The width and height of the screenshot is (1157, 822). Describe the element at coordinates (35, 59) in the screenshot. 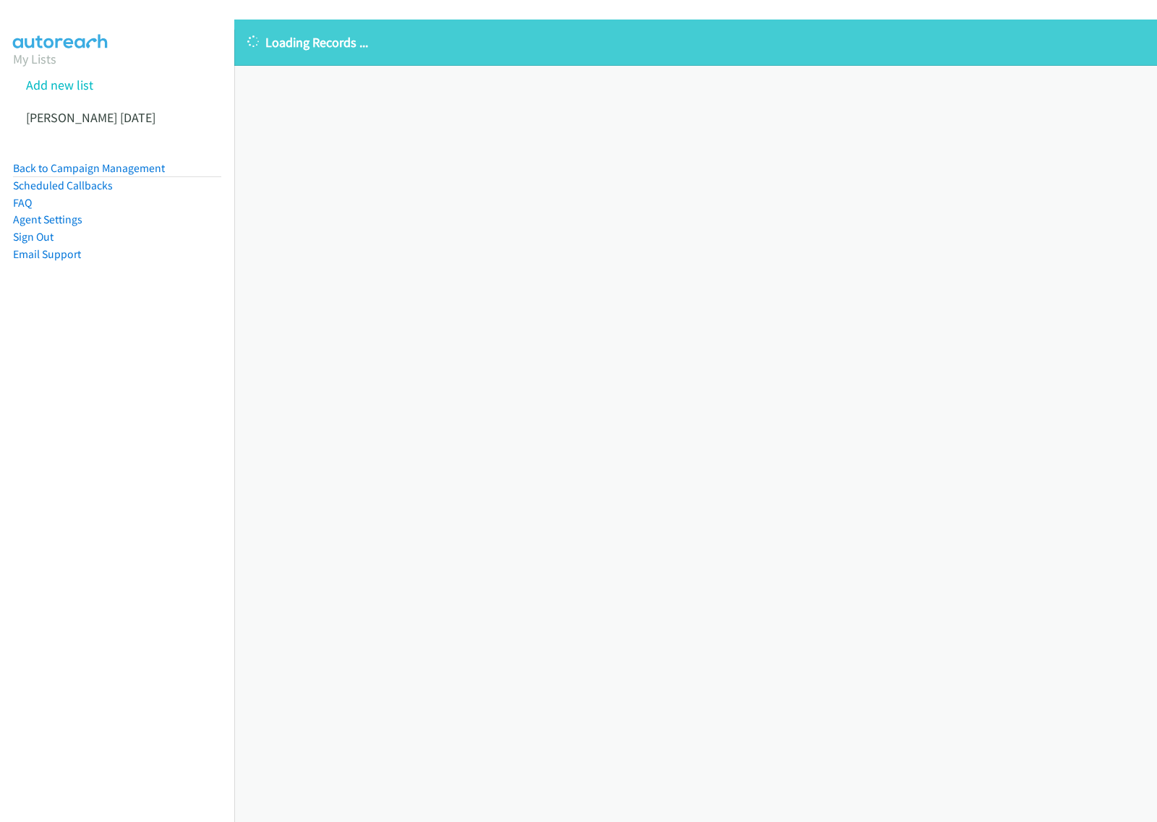

I see `a: My Lists` at that location.